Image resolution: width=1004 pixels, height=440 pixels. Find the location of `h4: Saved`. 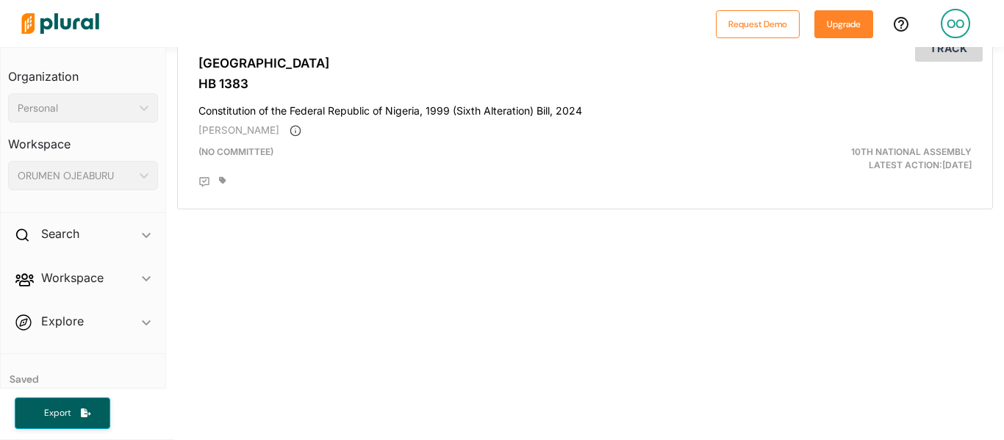

h4: Saved is located at coordinates (83, 372).